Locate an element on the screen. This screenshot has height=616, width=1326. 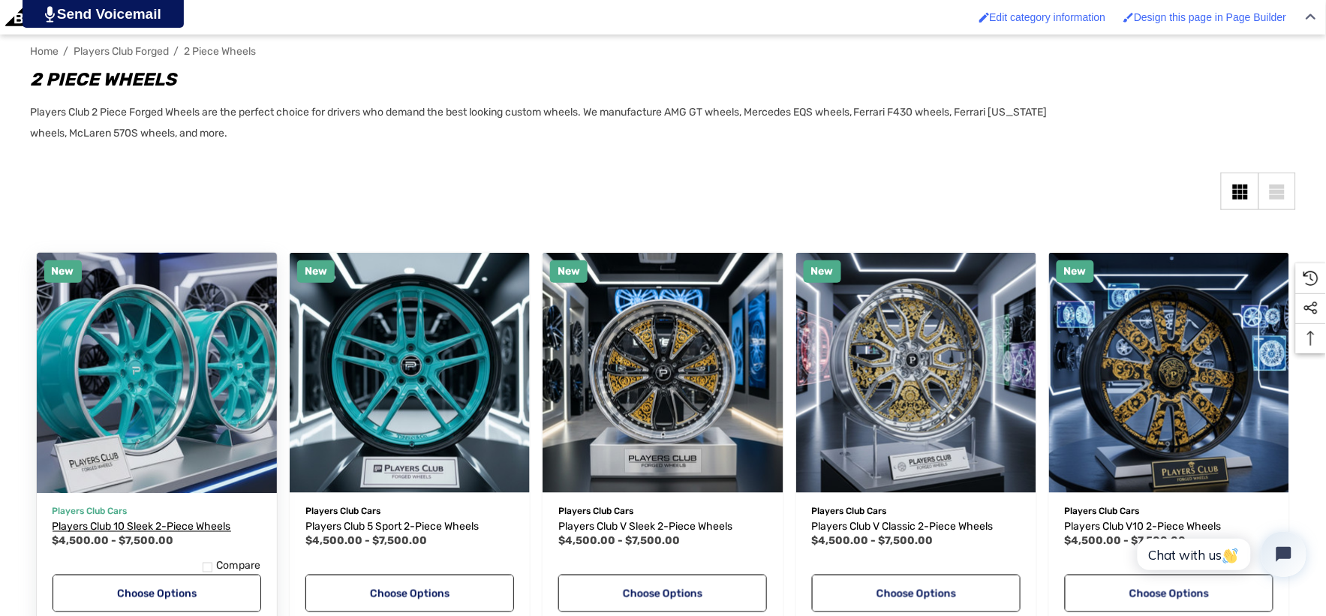
span: Compare is located at coordinates (239, 567).